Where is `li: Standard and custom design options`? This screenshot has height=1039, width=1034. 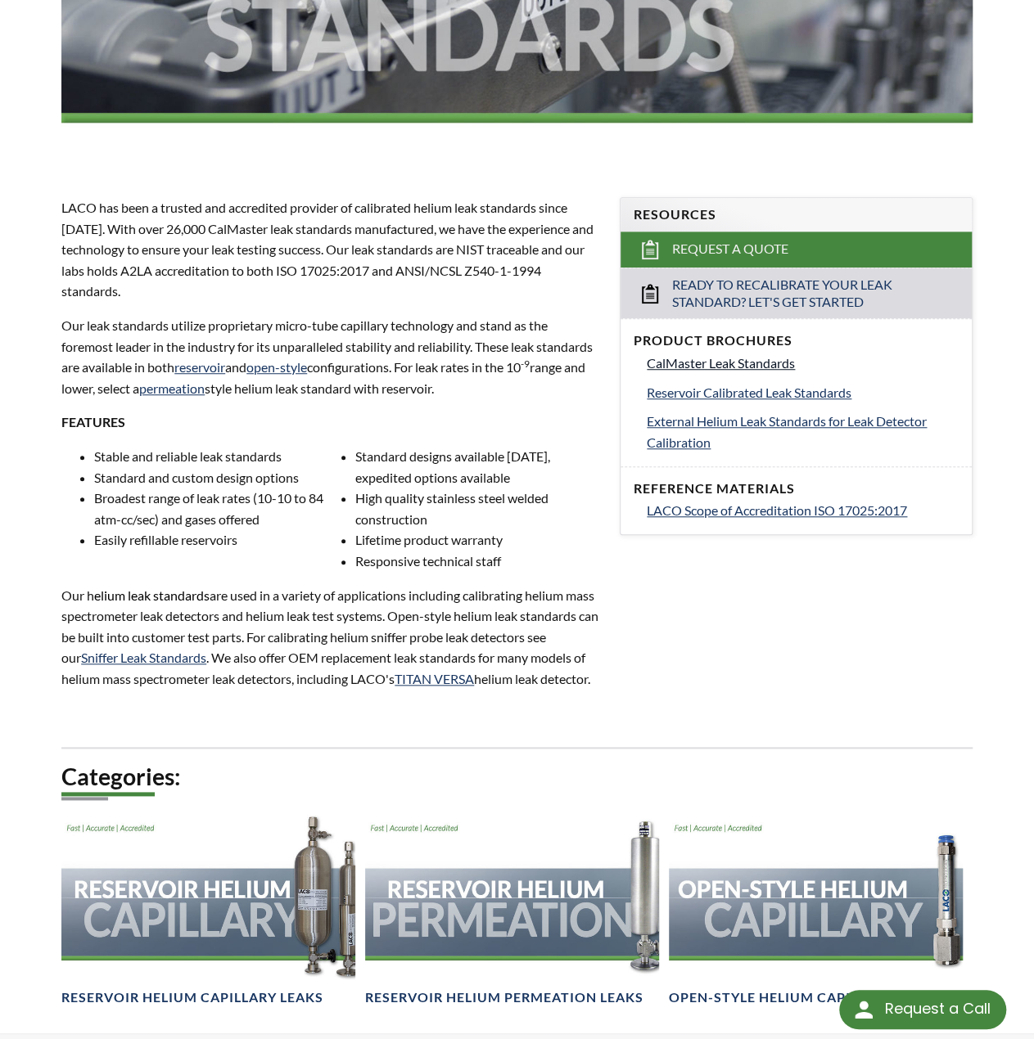 li: Standard and custom design options is located at coordinates (216, 478).